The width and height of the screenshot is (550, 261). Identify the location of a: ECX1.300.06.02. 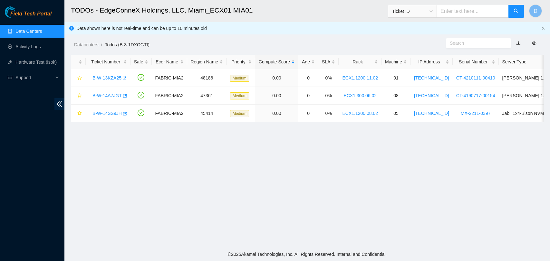
(360, 96).